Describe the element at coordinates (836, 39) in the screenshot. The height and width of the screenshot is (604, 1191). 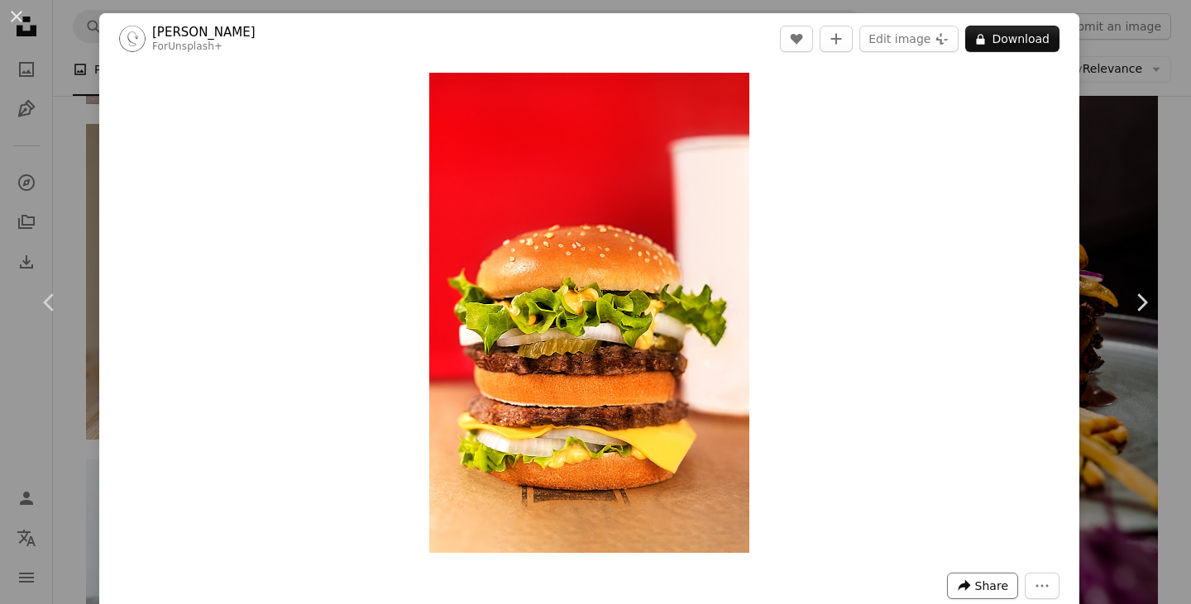
I see `button: Add to Collection` at that location.